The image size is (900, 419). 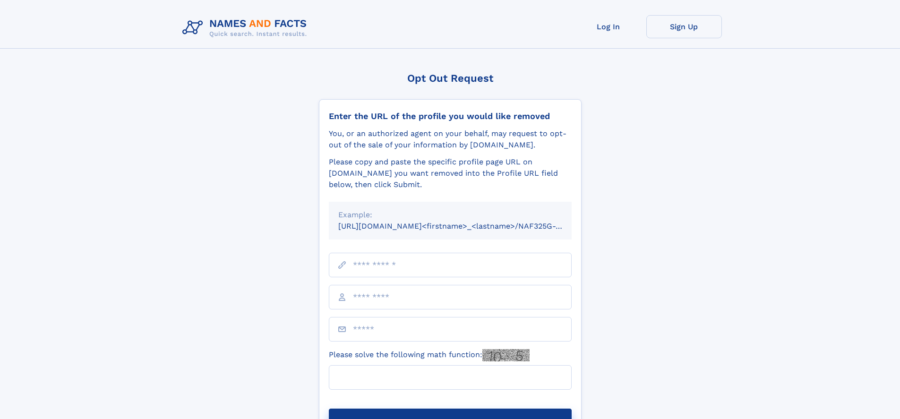 What do you see at coordinates (247, 28) in the screenshot?
I see `img: Logo Names and Facts` at bounding box center [247, 28].